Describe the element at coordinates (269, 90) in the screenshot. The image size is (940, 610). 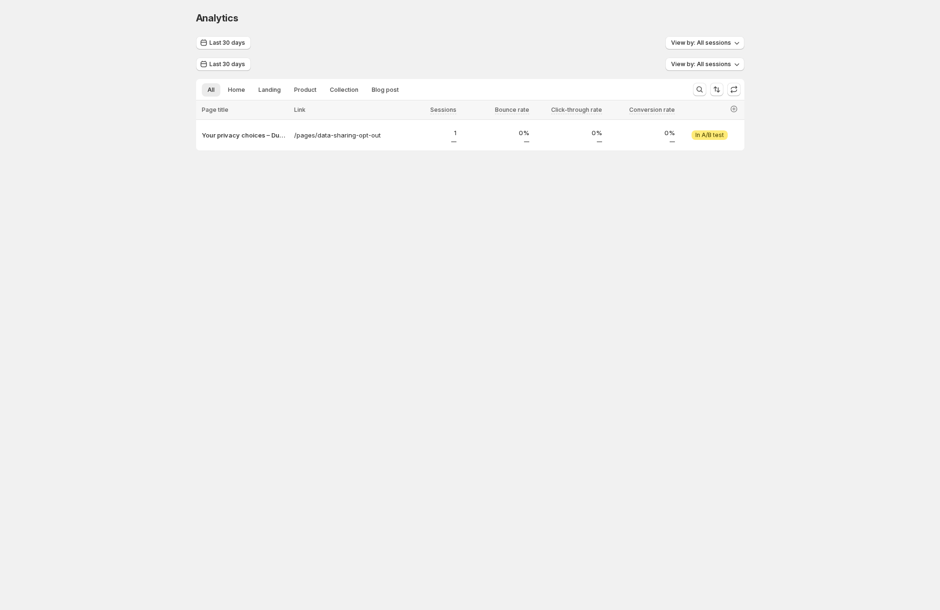
I see `span: Landing` at that location.